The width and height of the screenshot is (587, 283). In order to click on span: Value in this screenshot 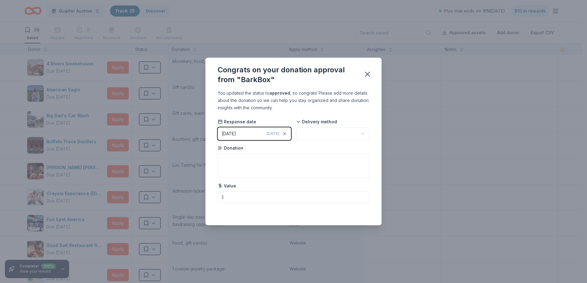, I will do `click(227, 186)`.